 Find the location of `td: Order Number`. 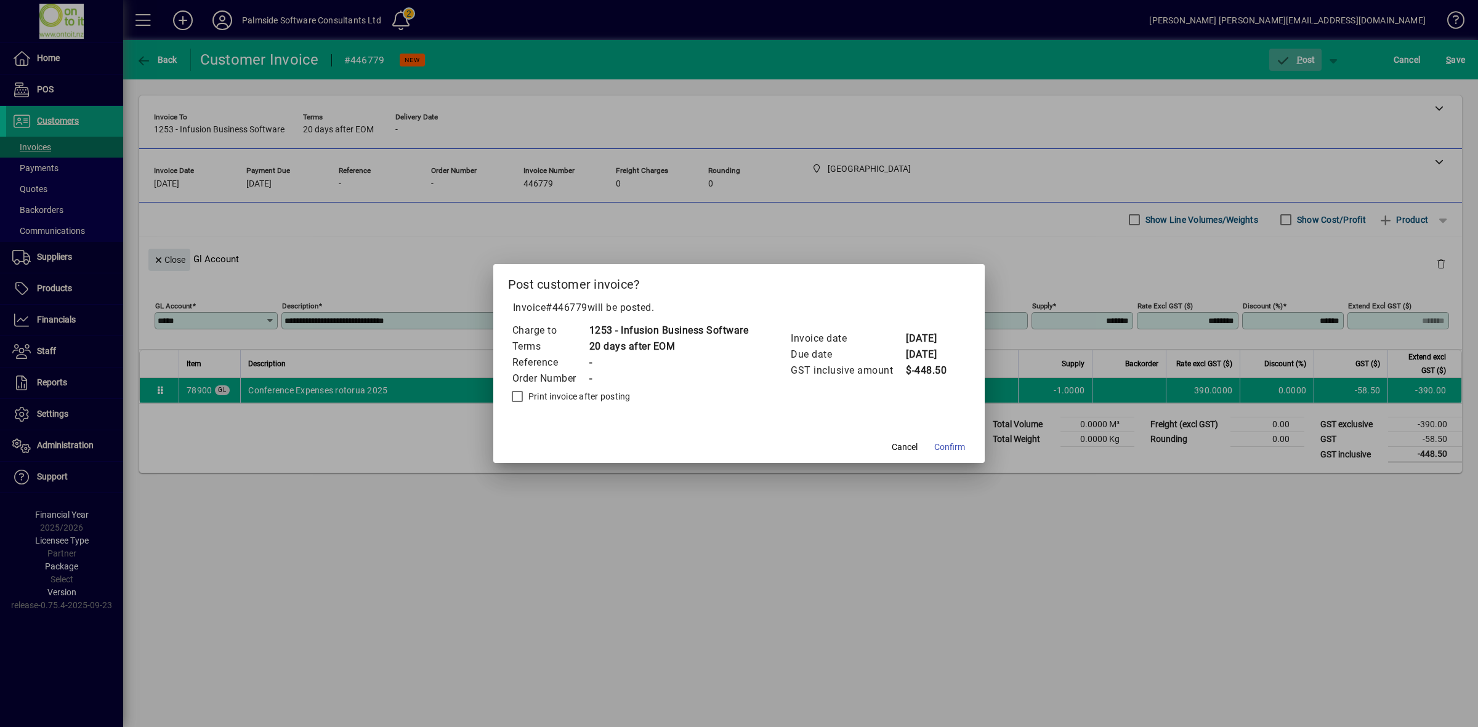

td: Order Number is located at coordinates (550, 379).